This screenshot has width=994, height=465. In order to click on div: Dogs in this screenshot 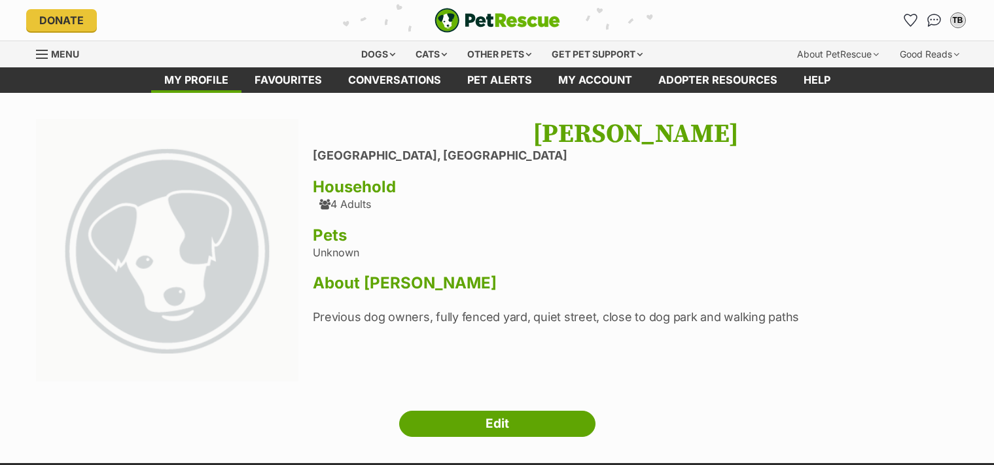, I will do `click(378, 54)`.